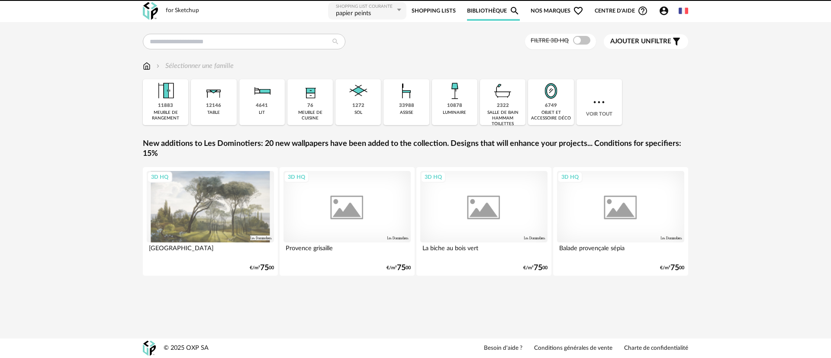 The image size is (831, 358). Describe the element at coordinates (407, 113) in the screenshot. I see `div: assise` at that location.